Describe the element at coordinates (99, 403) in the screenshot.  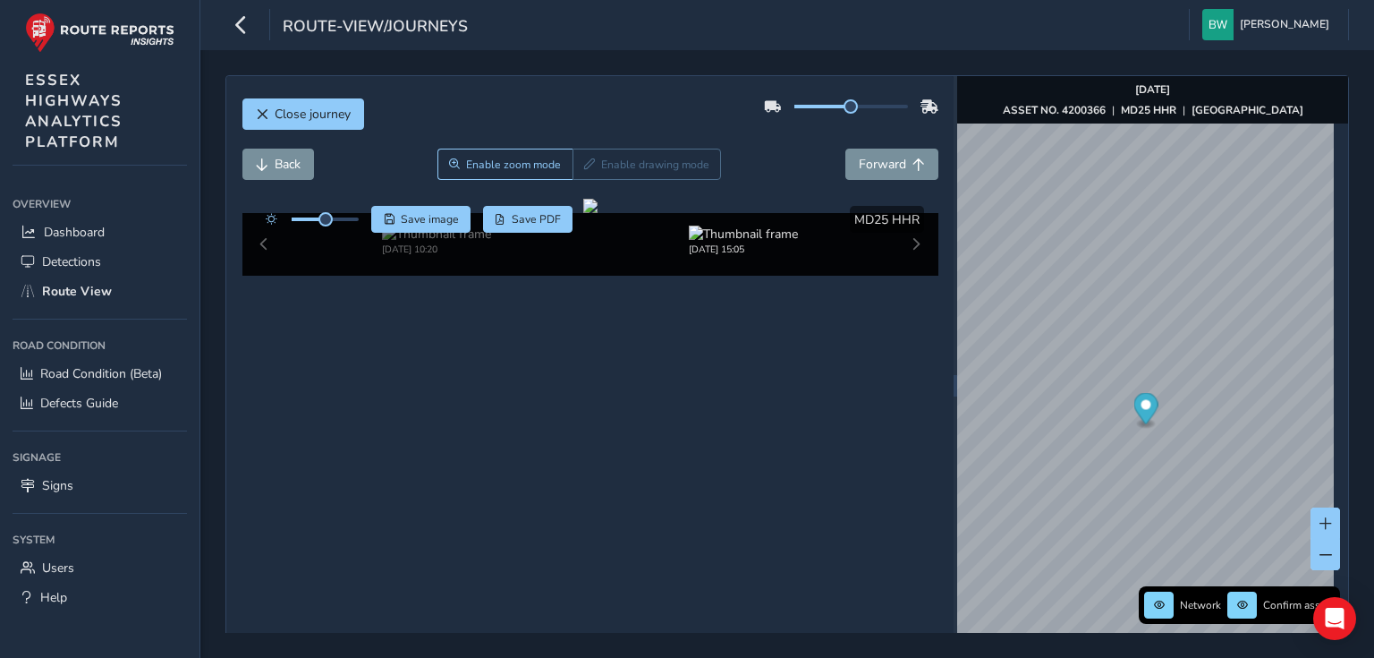
I see `a: Defects Guide` at that location.